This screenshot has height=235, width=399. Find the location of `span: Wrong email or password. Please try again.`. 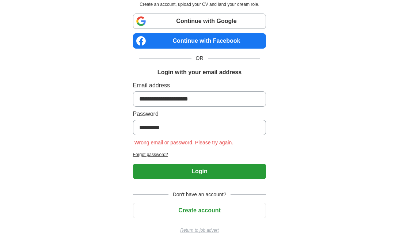

span: Wrong email or password. Please try again. is located at coordinates (184, 142).